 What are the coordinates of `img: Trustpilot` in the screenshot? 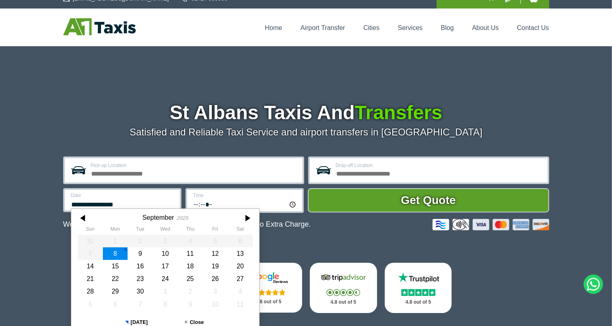 It's located at (419, 278).